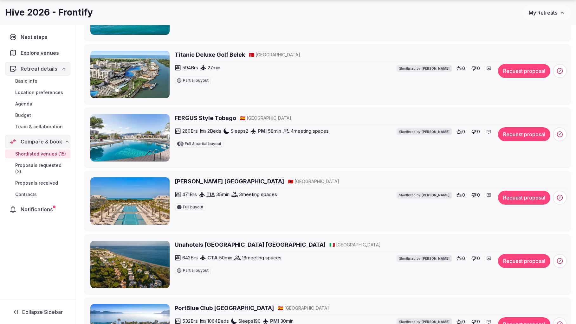 This screenshot has height=324, width=576. What do you see at coordinates (205, 118) in the screenshot?
I see `h2: FERGUS Style Tobago` at bounding box center [205, 118].